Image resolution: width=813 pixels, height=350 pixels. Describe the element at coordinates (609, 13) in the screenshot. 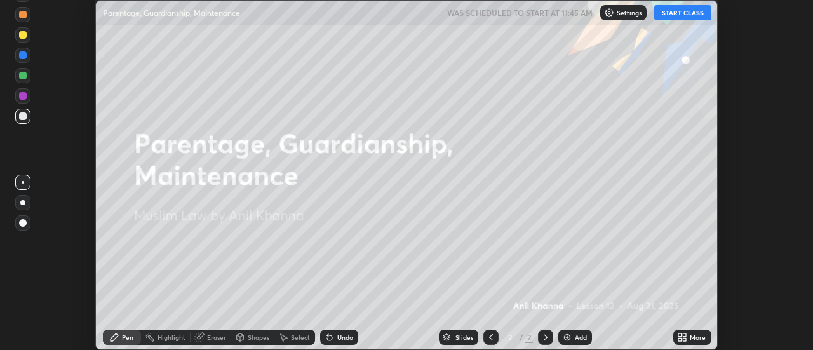

I see `img: class-settings-icons` at that location.